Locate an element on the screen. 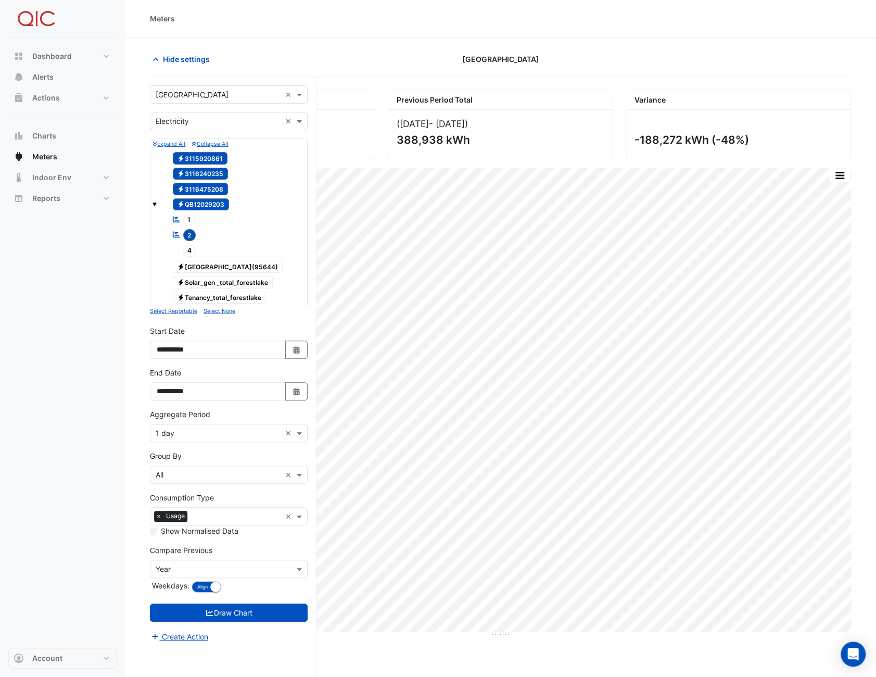  button: Draw Chart is located at coordinates (229, 612).